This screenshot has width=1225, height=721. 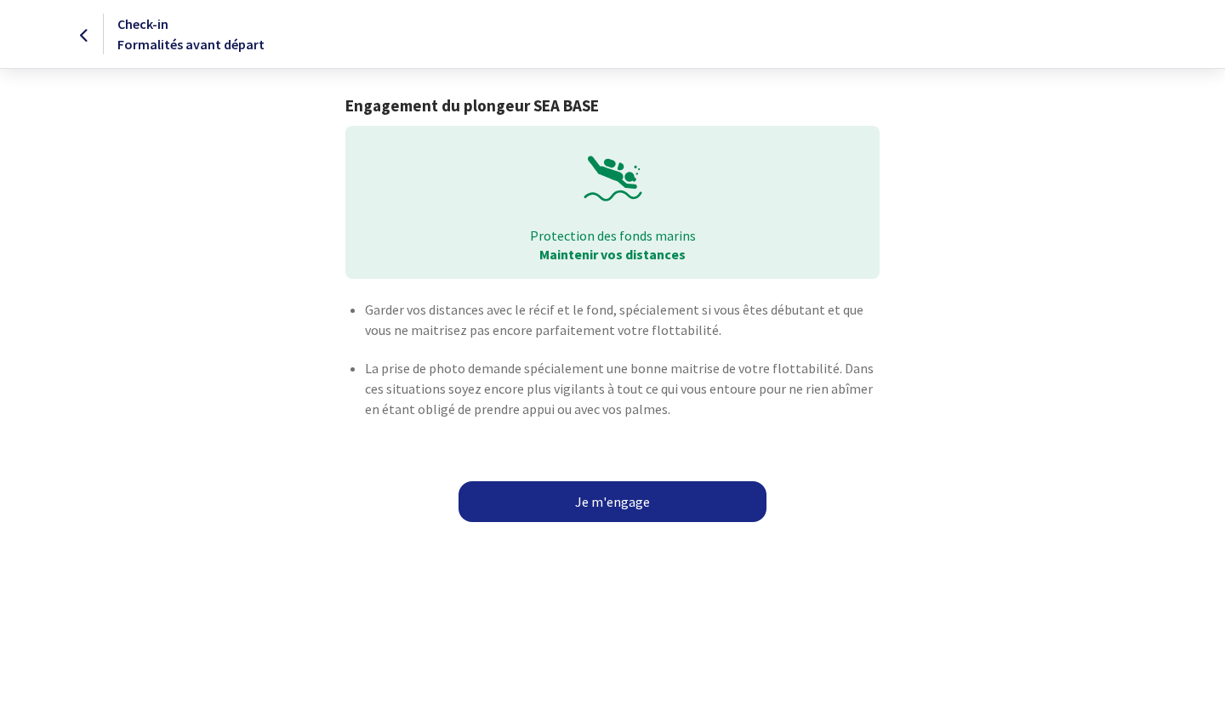 What do you see at coordinates (191, 34) in the screenshot?
I see `span: Check-in Formalités avant départ` at bounding box center [191, 34].